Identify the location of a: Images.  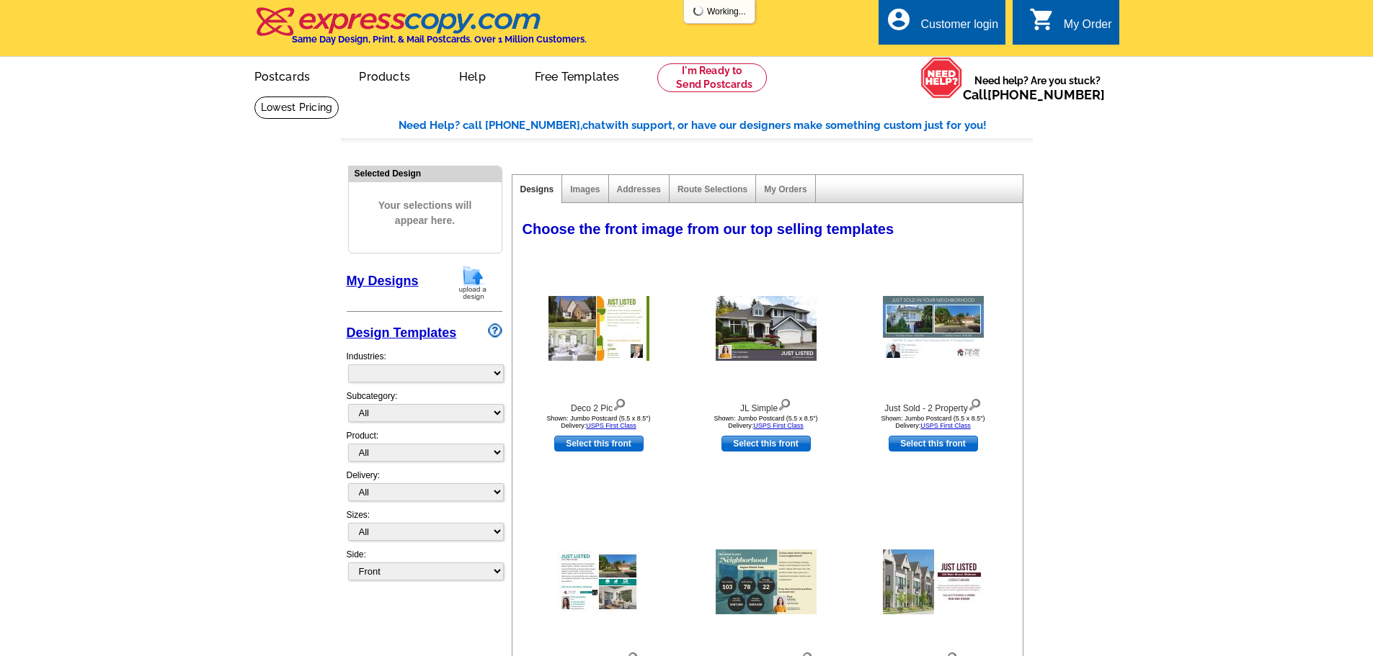
(584, 189).